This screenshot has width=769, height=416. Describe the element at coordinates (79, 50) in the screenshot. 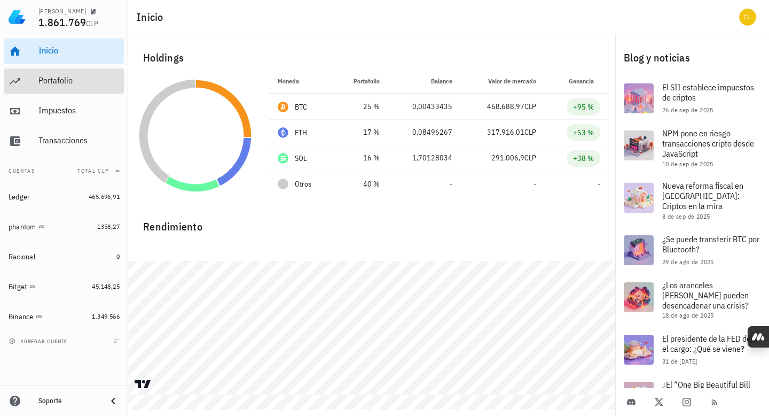

I see `div: Inicio` at that location.